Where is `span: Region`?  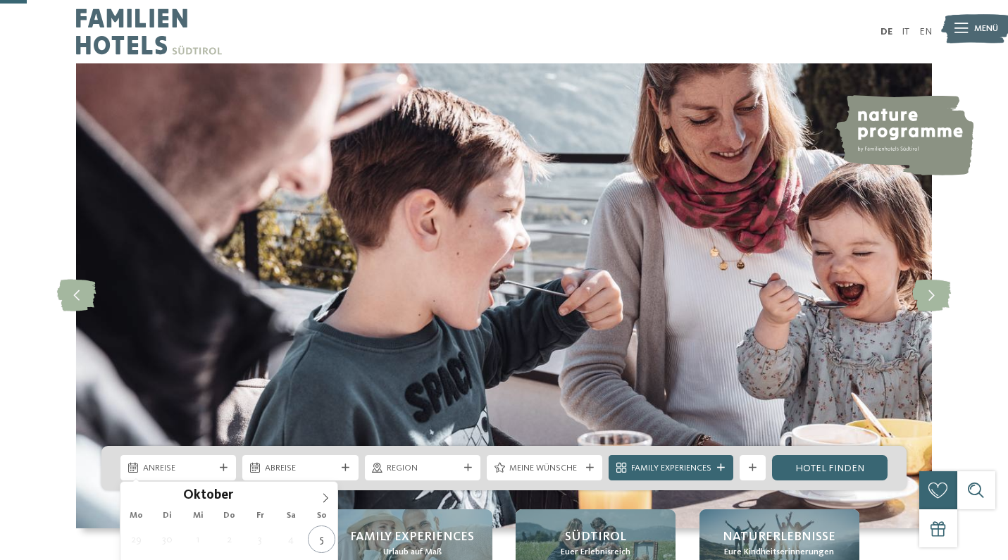 span: Region is located at coordinates (422, 468).